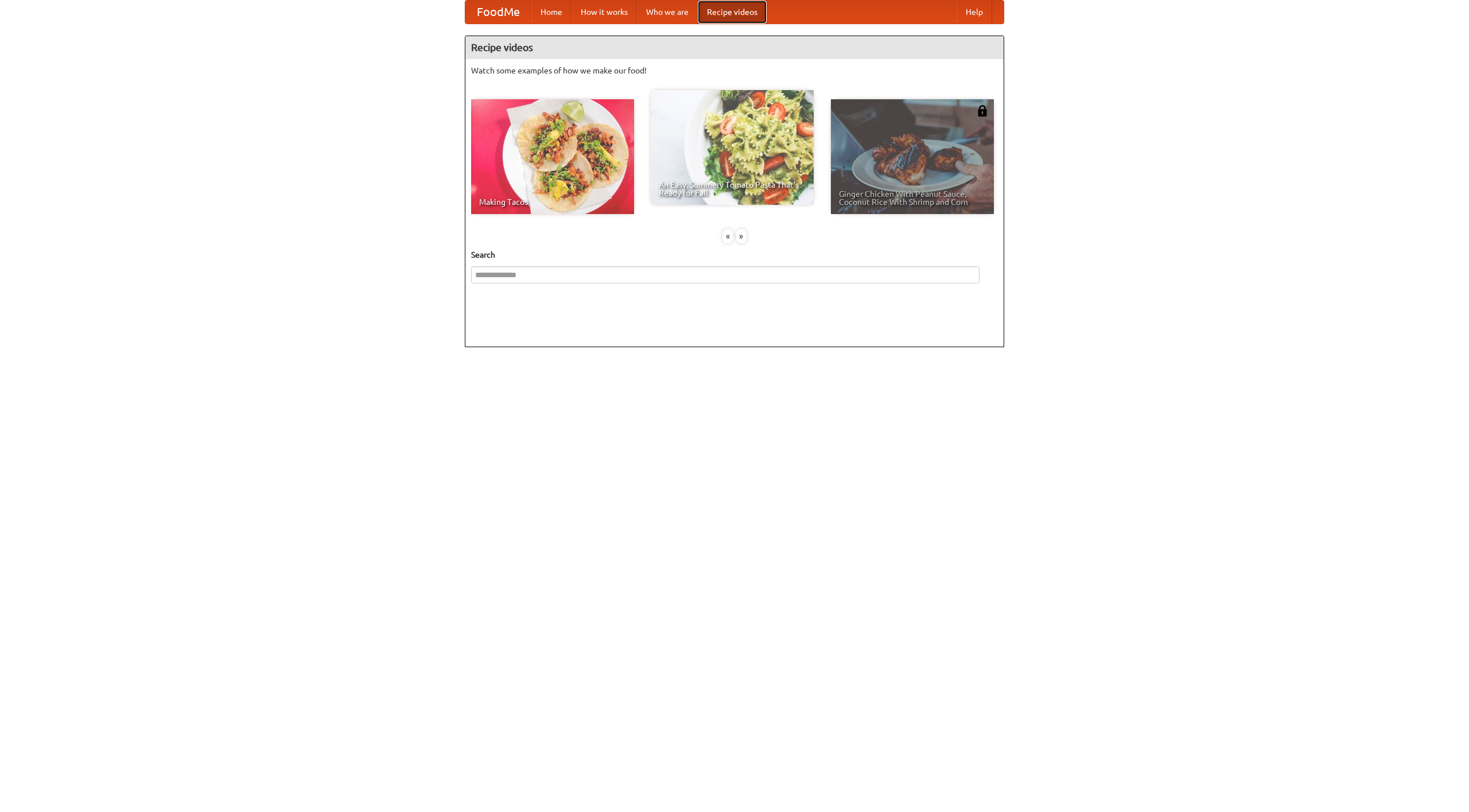 The height and width of the screenshot is (812, 1469). I want to click on a: Home, so click(552, 12).